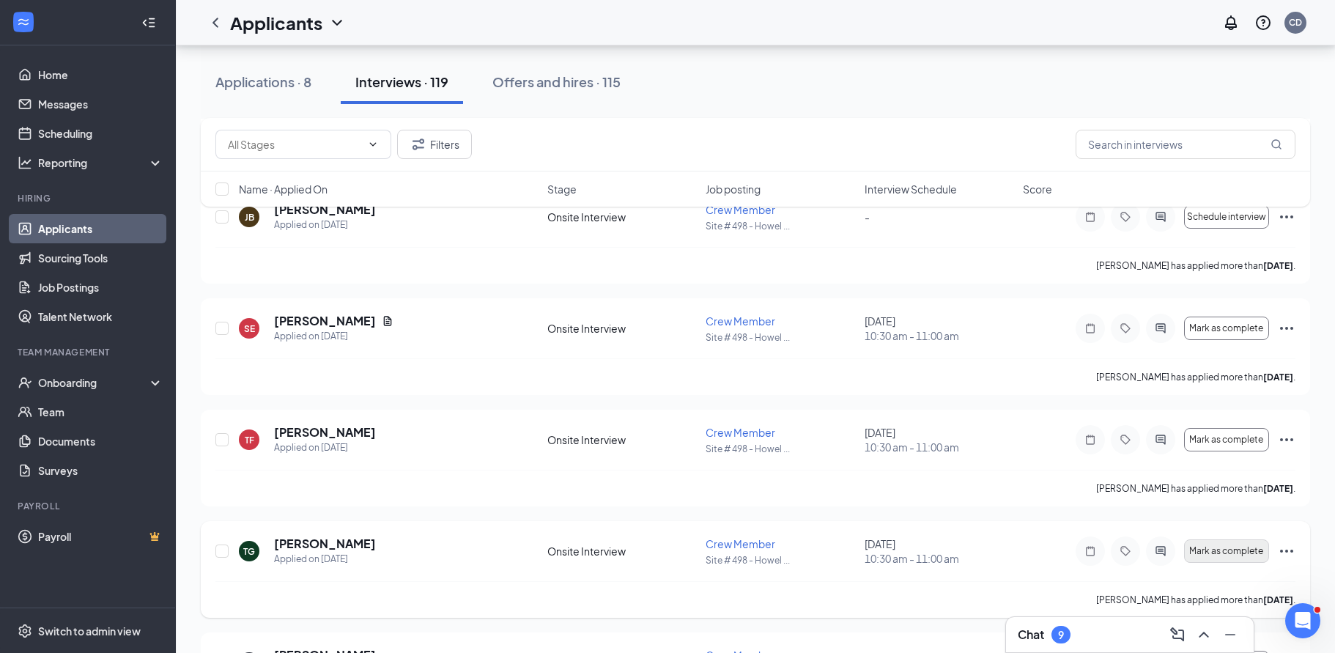 The width and height of the screenshot is (1335, 653). Describe the element at coordinates (1230, 634) in the screenshot. I see `button: Minimize` at that location.